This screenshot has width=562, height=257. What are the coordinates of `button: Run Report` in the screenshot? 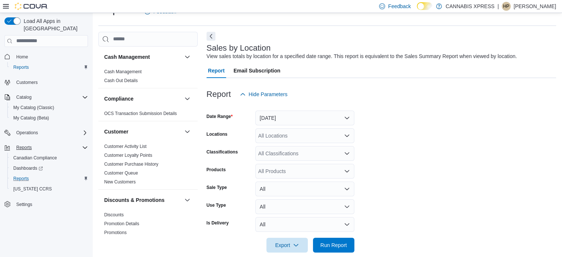 It's located at (334, 245).